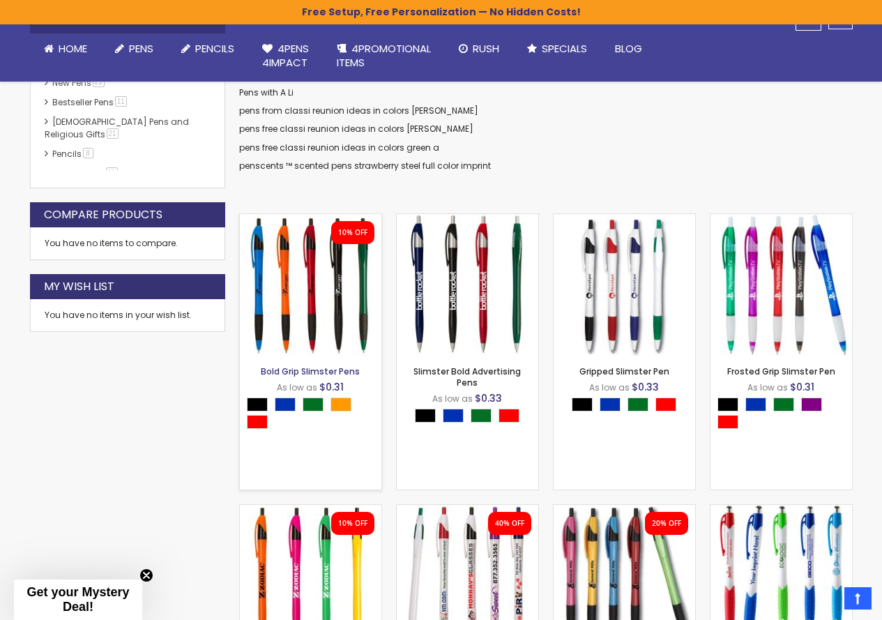 The height and width of the screenshot is (620, 882). What do you see at coordinates (77, 599) in the screenshot?
I see `span: Get your Mystery Deal!` at bounding box center [77, 599].